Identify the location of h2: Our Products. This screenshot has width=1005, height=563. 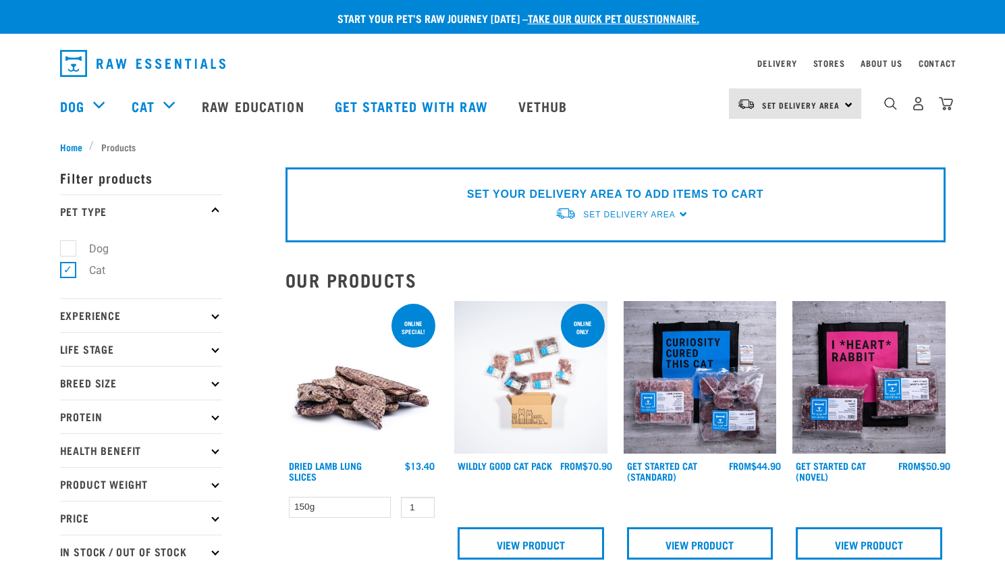
(616, 279).